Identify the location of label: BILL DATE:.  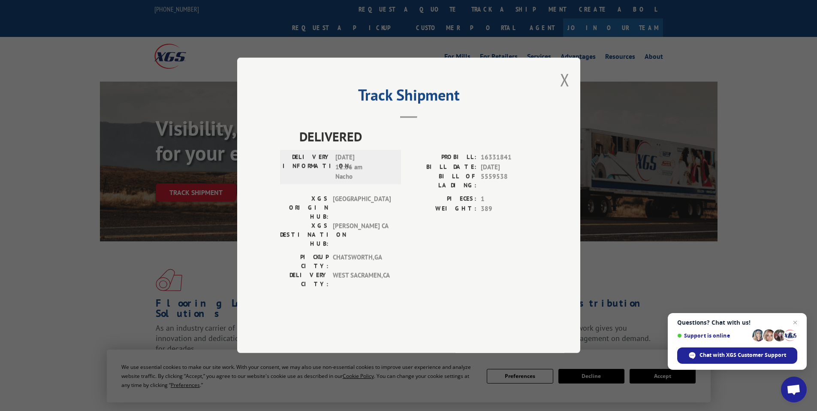
(443, 167).